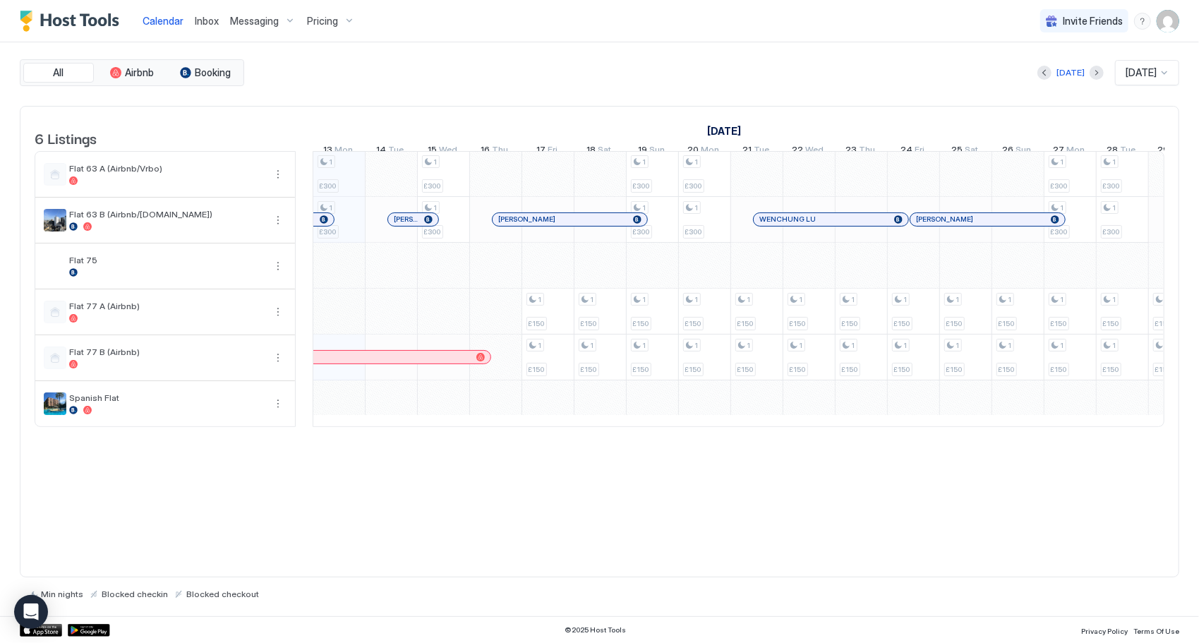  Describe the element at coordinates (41, 630) in the screenshot. I see `div: App Store` at that location.